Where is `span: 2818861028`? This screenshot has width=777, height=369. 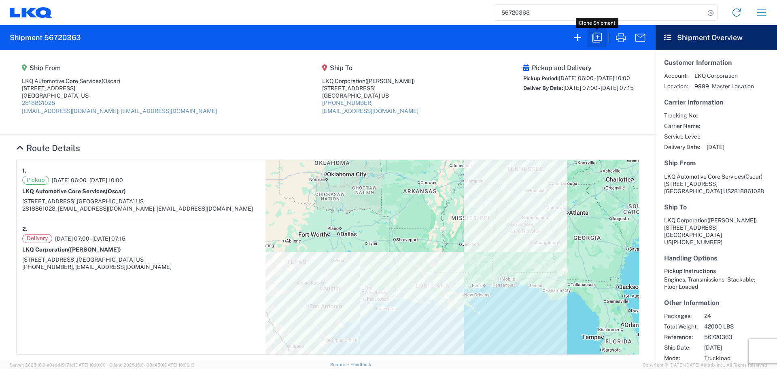 span: 2818861028 is located at coordinates (748, 191).